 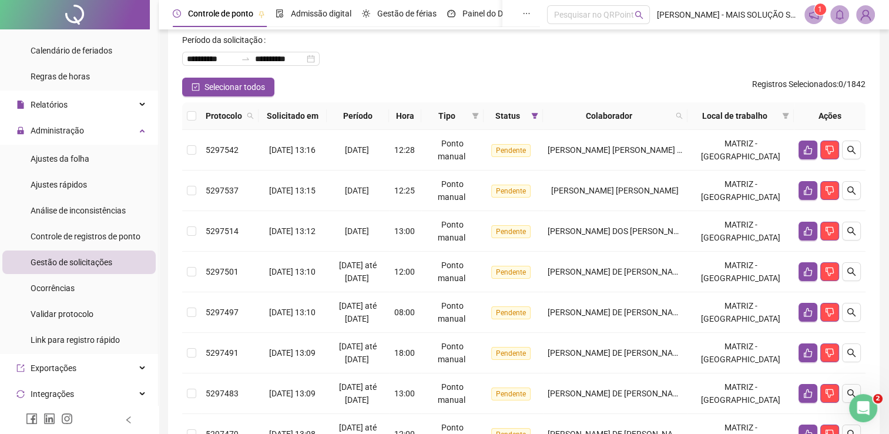 What do you see at coordinates (60, 159) in the screenshot?
I see `span: Ajustes da folha` at bounding box center [60, 159].